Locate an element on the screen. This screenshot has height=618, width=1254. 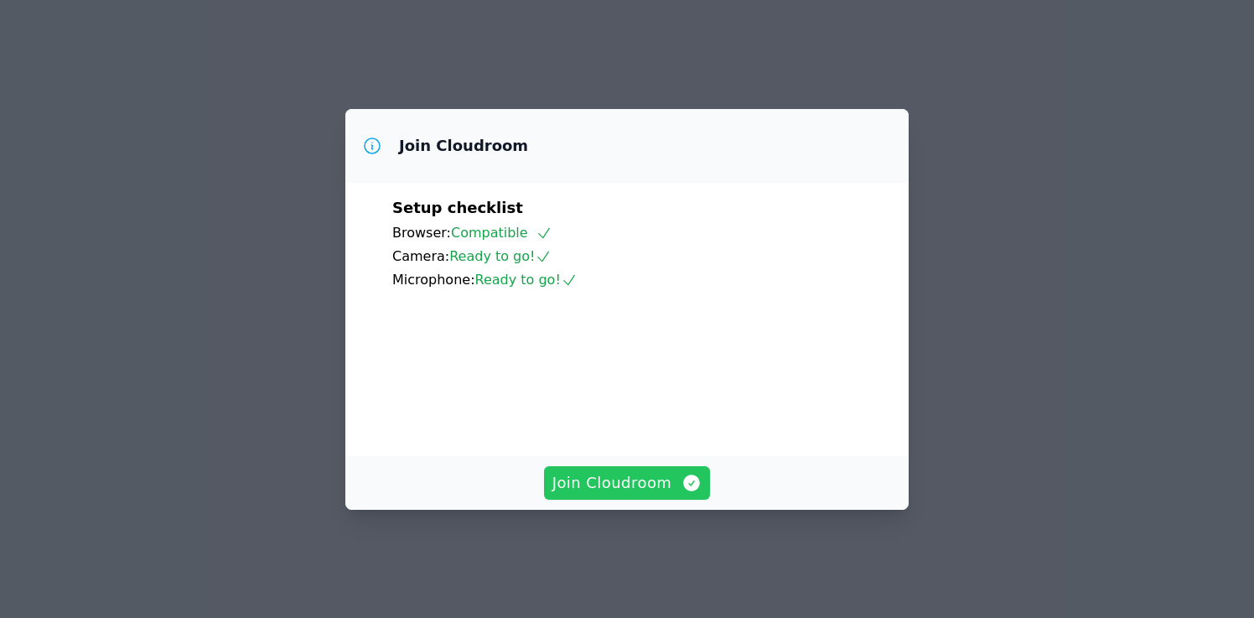
span: Microphone: is located at coordinates (433, 279).